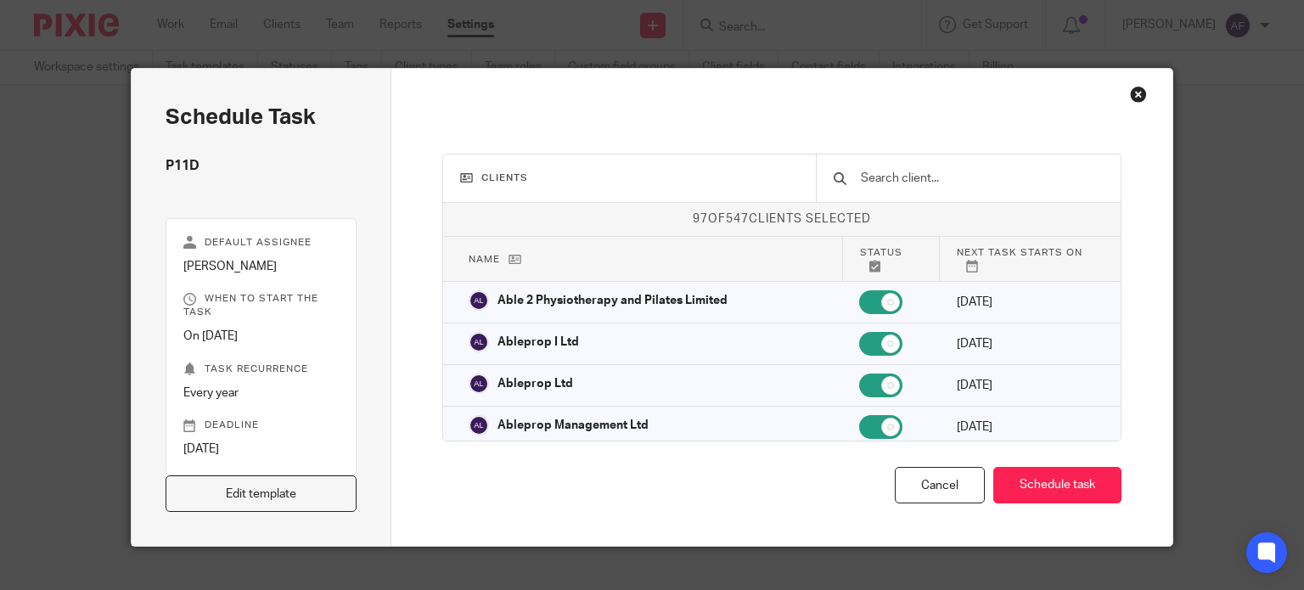 Image resolution: width=1304 pixels, height=590 pixels. Describe the element at coordinates (891, 259) in the screenshot. I see `p: Status` at that location.